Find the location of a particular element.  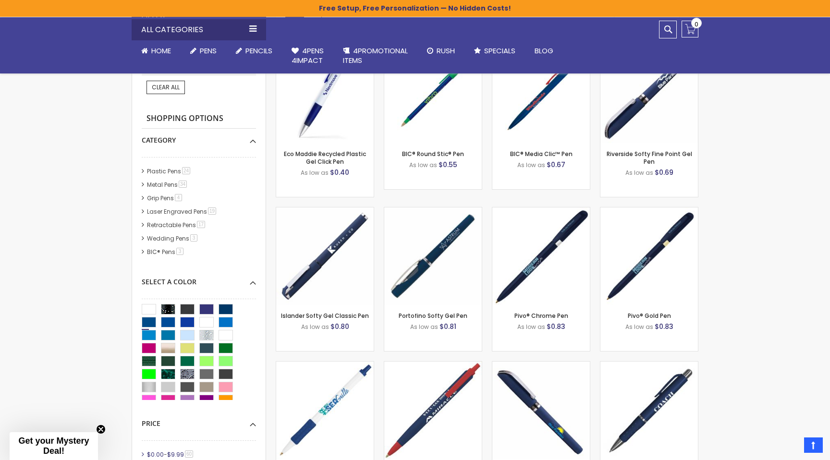

img: Custom Tri-Stic Pen-Navy Blue is located at coordinates (433, 410).